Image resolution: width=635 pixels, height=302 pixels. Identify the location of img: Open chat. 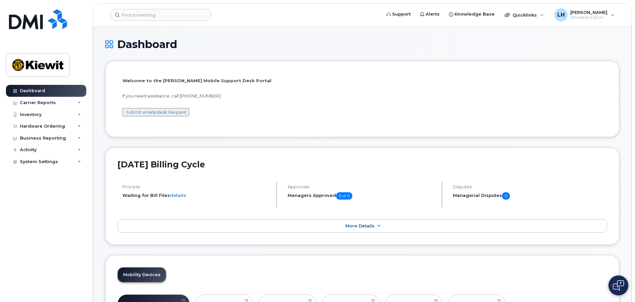
(619, 286).